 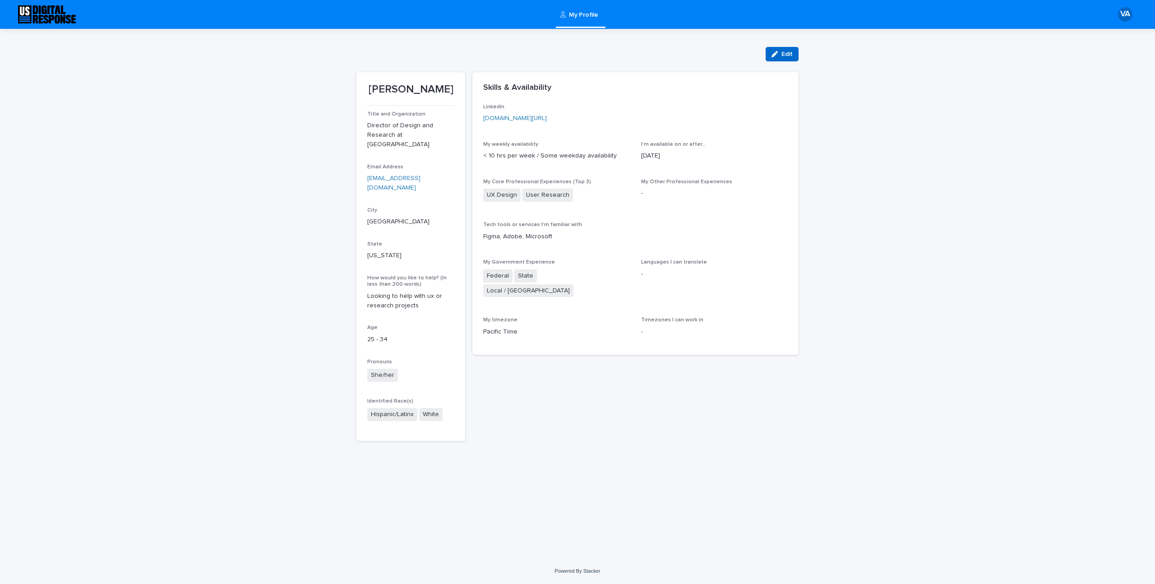 What do you see at coordinates (519, 262) in the screenshot?
I see `span: My Government Experience` at bounding box center [519, 262].